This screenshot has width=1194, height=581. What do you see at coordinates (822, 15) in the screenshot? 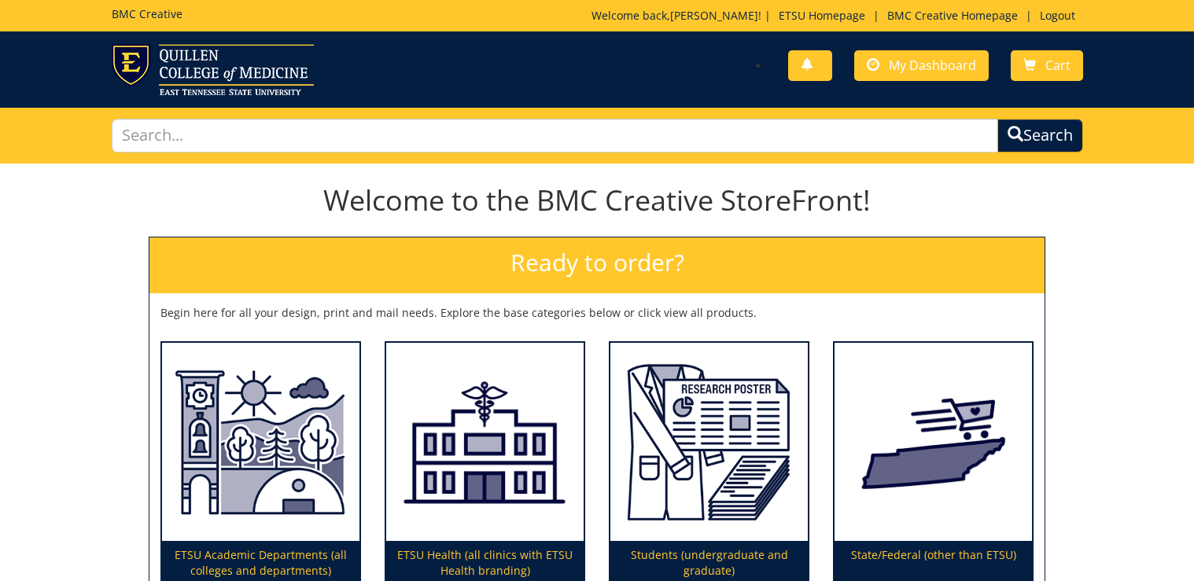
I see `a: ETSU Homepage` at bounding box center [822, 15].